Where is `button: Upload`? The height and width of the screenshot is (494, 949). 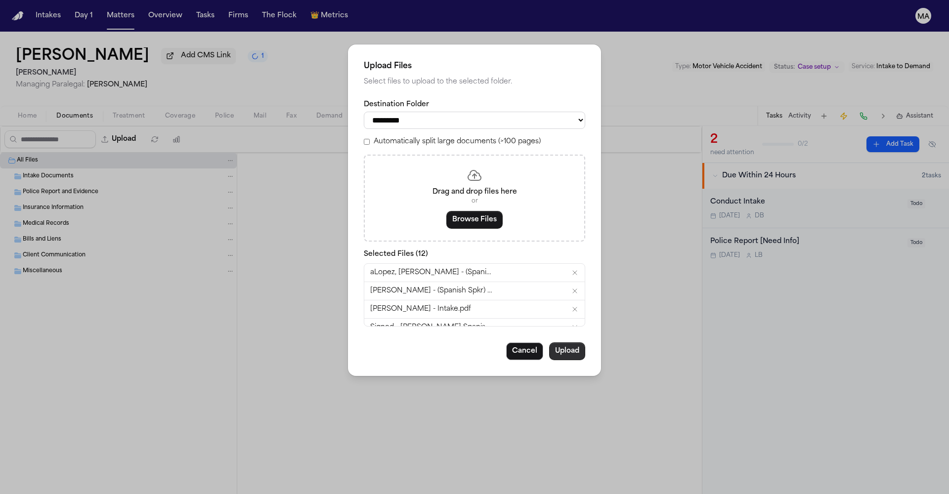
button: Upload is located at coordinates (567, 351).